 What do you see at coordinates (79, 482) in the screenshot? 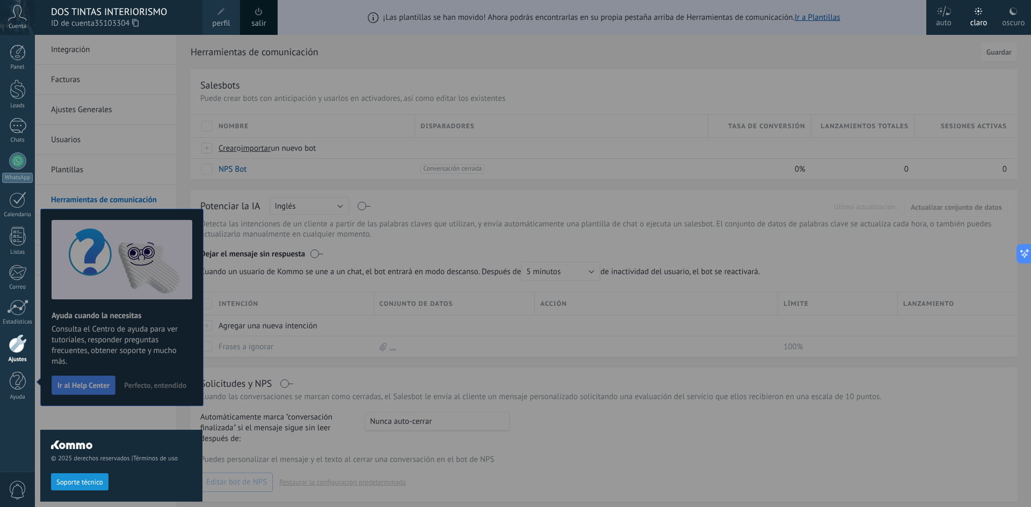
I see `button: Soporte técnico` at bounding box center [79, 482].